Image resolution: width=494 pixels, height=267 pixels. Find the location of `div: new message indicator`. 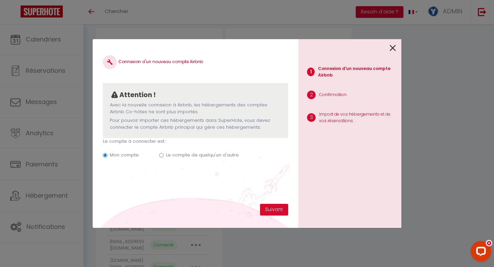

div: new message indicator is located at coordinates (24, 5).